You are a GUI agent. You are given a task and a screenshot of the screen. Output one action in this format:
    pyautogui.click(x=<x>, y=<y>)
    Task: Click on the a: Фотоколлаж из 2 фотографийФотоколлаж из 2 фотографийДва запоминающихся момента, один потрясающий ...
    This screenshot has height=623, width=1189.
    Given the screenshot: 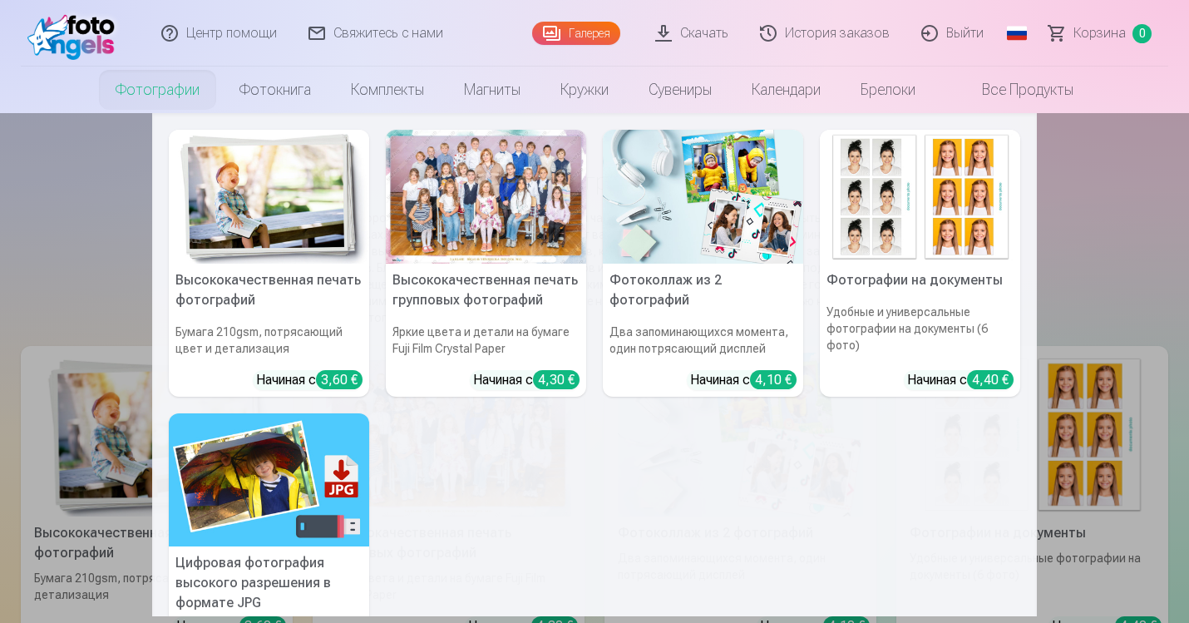 What is the action you would take?
    pyautogui.click(x=703, y=263)
    